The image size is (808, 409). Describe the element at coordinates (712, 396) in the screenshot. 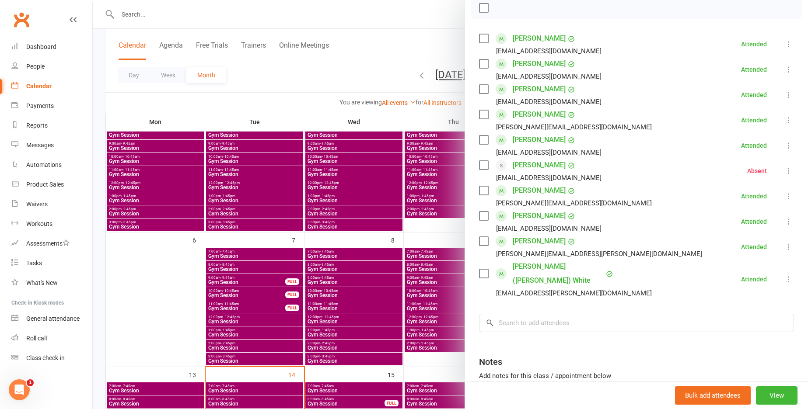

I see `button: Bulk add attendees` at that location.